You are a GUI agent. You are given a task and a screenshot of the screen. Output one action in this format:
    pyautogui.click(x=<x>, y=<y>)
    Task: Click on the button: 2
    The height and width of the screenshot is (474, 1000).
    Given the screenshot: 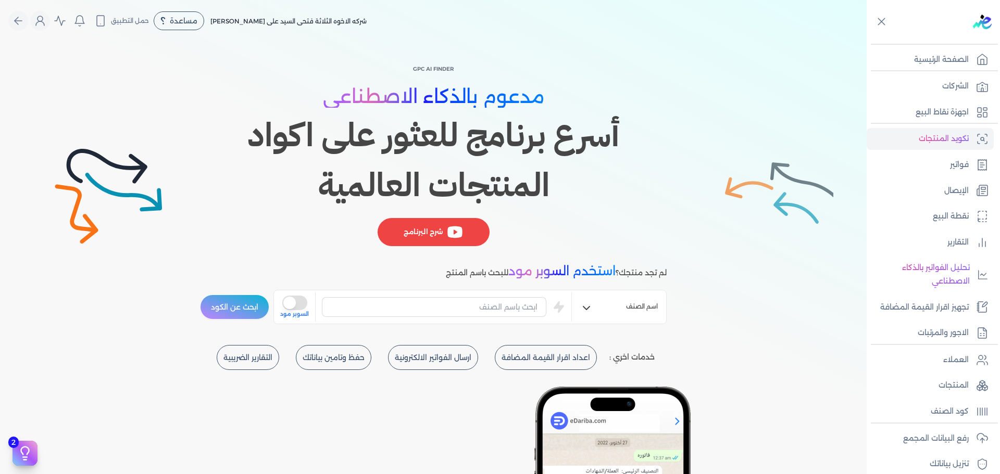 What is the action you would take?
    pyautogui.click(x=25, y=453)
    